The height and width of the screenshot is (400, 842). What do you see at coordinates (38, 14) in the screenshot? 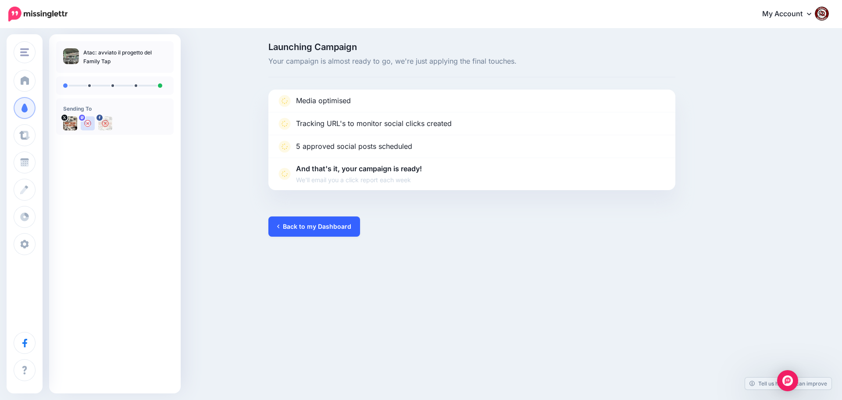
I see `img: Missinglettr` at bounding box center [38, 14].